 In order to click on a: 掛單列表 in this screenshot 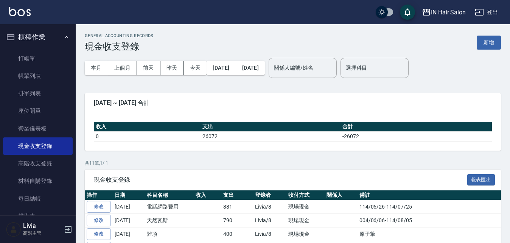, I will do `click(38, 94)`.